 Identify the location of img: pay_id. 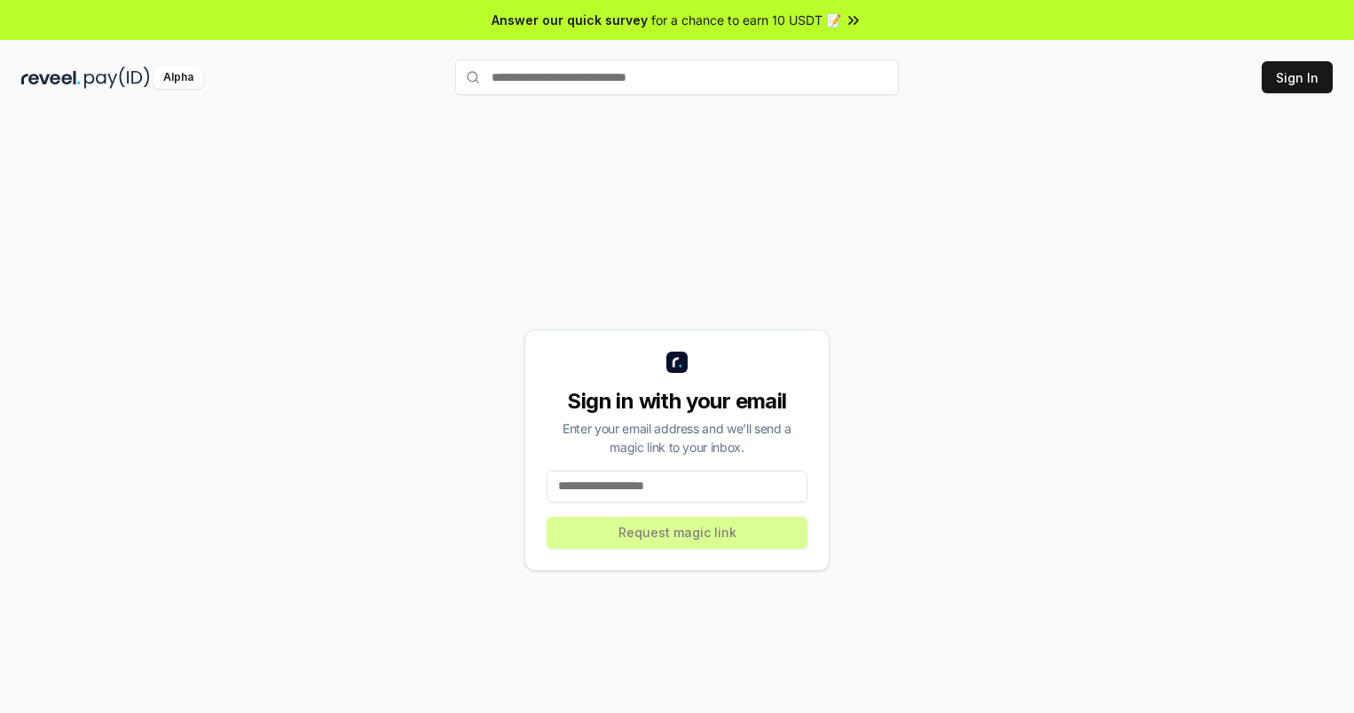
(117, 77).